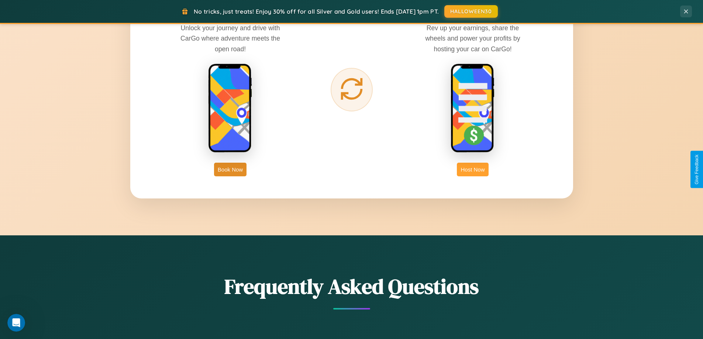 The image size is (703, 339). I want to click on p: Unlock your journey and drive with CarGo where adventure meets the open road!, so click(230, 38).